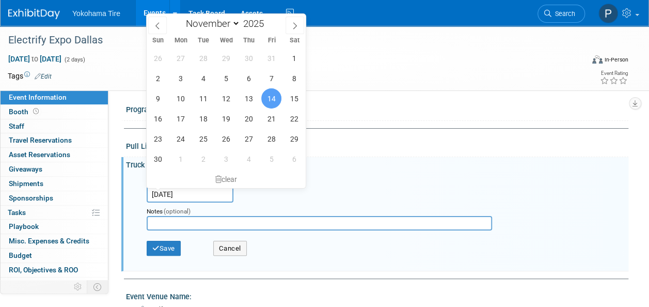 This screenshot has height=307, width=649. Describe the element at coordinates (203, 40) in the screenshot. I see `span: Tue` at that location.